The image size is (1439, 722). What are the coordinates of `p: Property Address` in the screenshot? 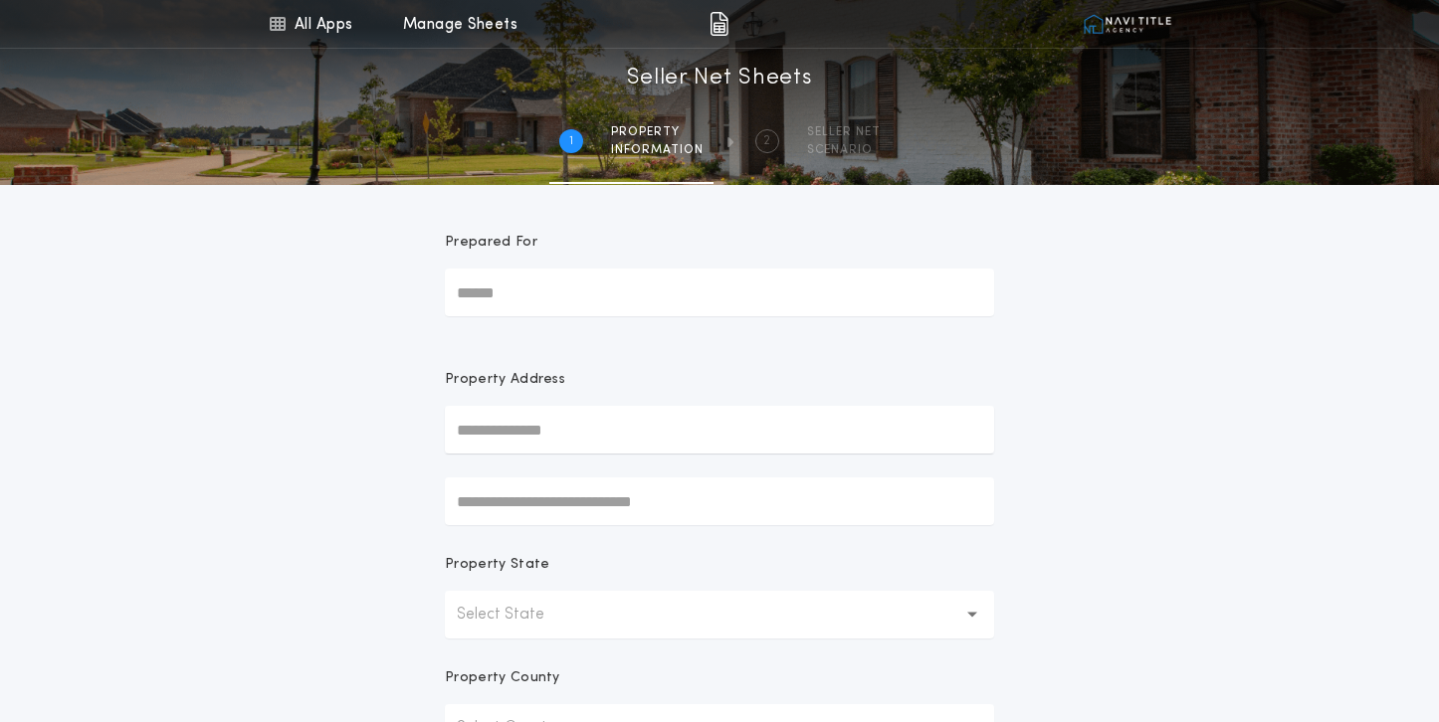 It's located at (719, 380).